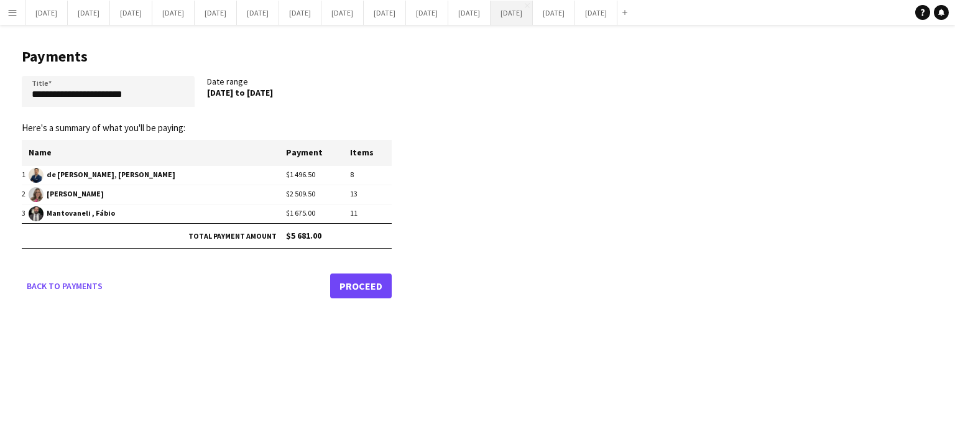 The height and width of the screenshot is (432, 955). Describe the element at coordinates (318, 175) in the screenshot. I see `td: $1 496.50` at that location.